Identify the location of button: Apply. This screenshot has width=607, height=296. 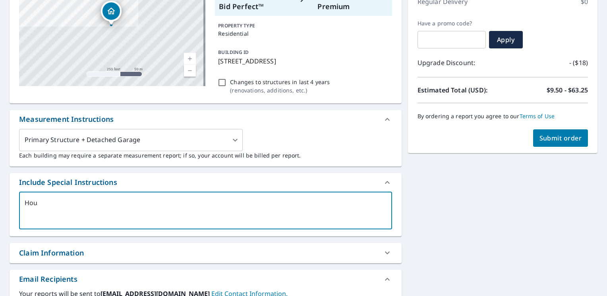
(506, 40).